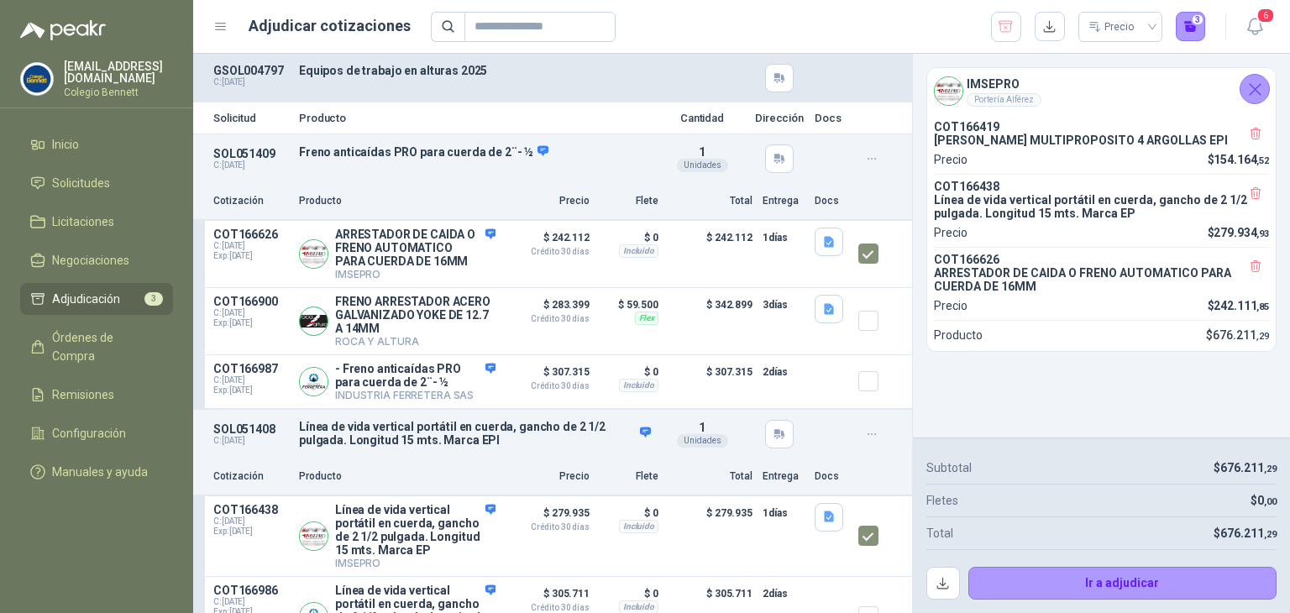 This screenshot has width=1290, height=613. Describe the element at coordinates (1004, 84) in the screenshot. I see `h4: IMSEPRO` at that location.